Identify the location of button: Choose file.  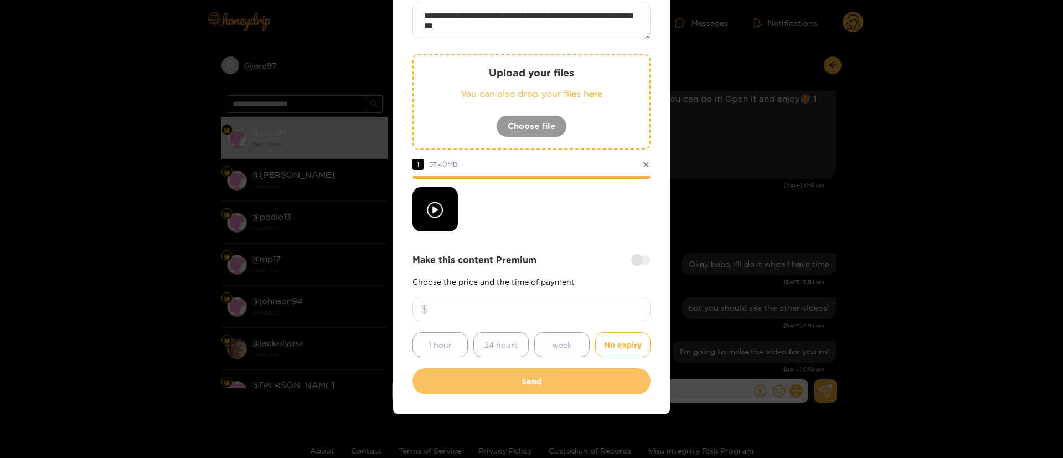
(532, 126).